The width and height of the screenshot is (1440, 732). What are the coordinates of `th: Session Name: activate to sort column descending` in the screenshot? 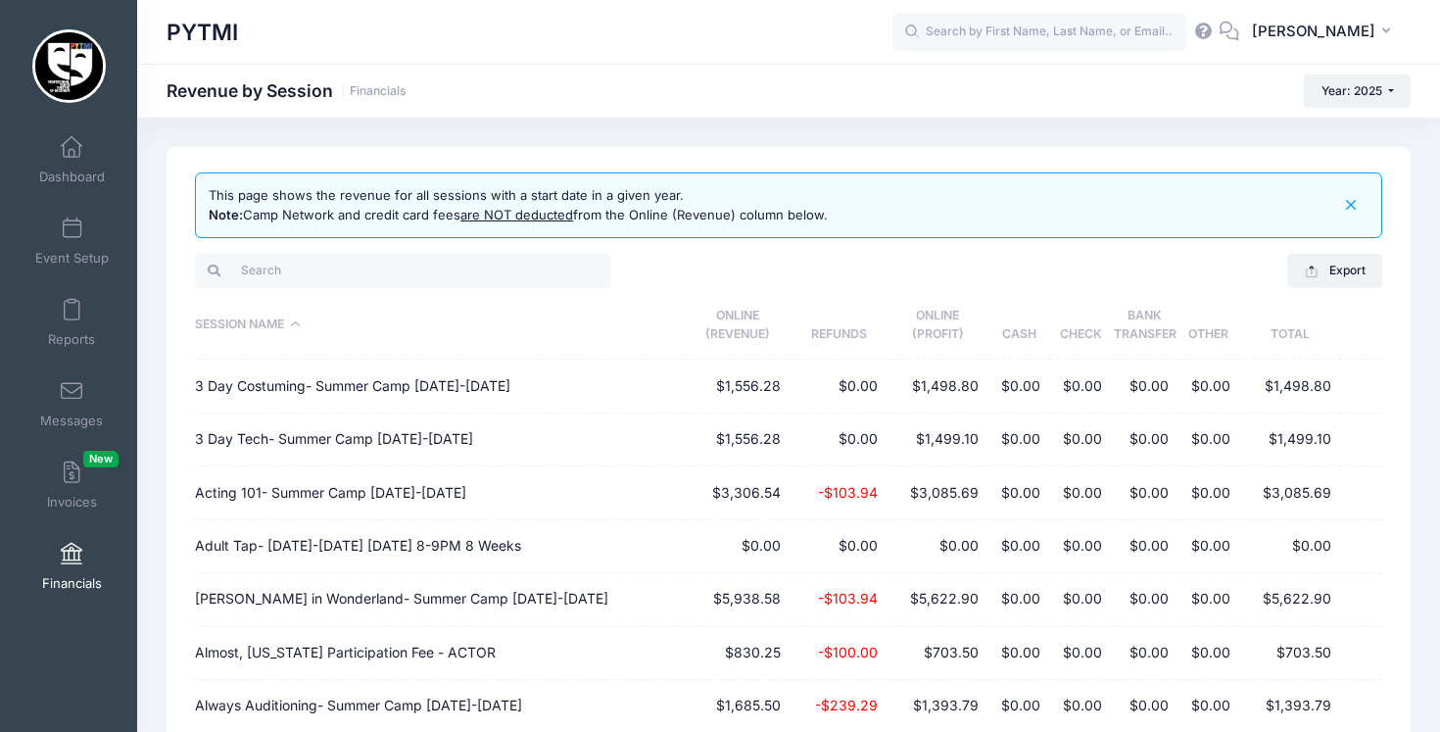 It's located at (440, 325).